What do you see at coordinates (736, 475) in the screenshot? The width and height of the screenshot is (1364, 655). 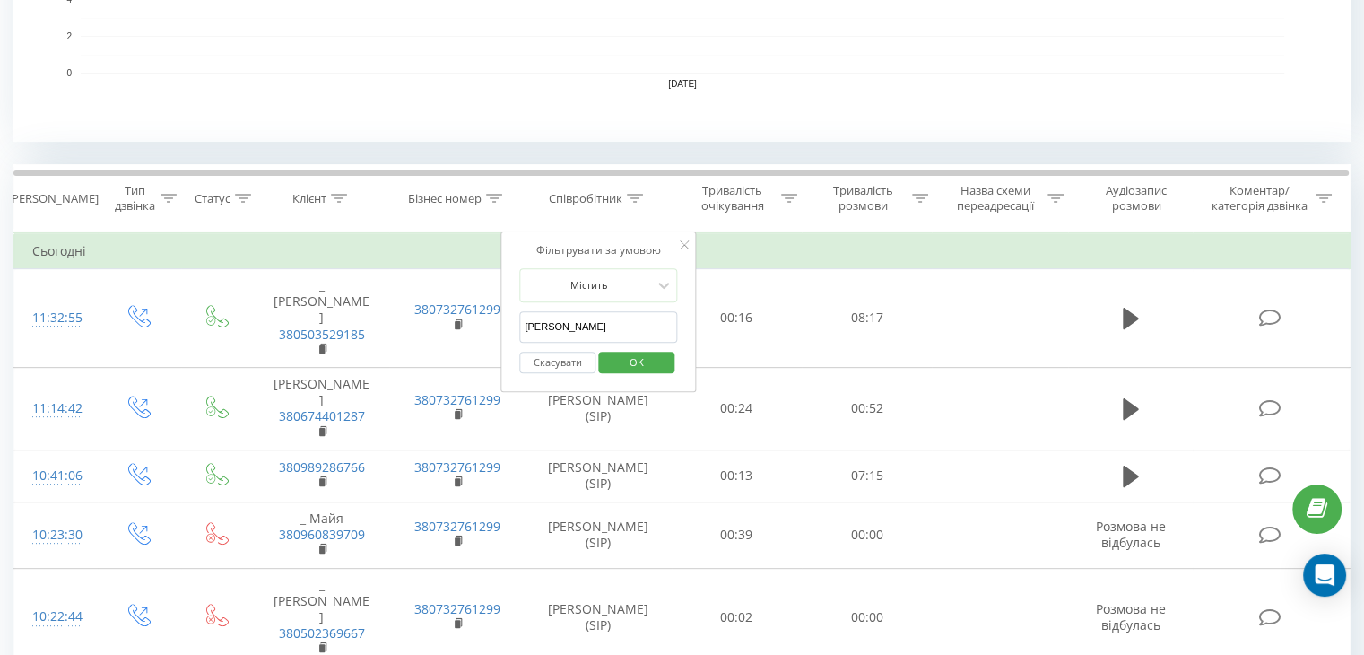 I see `td: 00:13` at bounding box center [736, 475].